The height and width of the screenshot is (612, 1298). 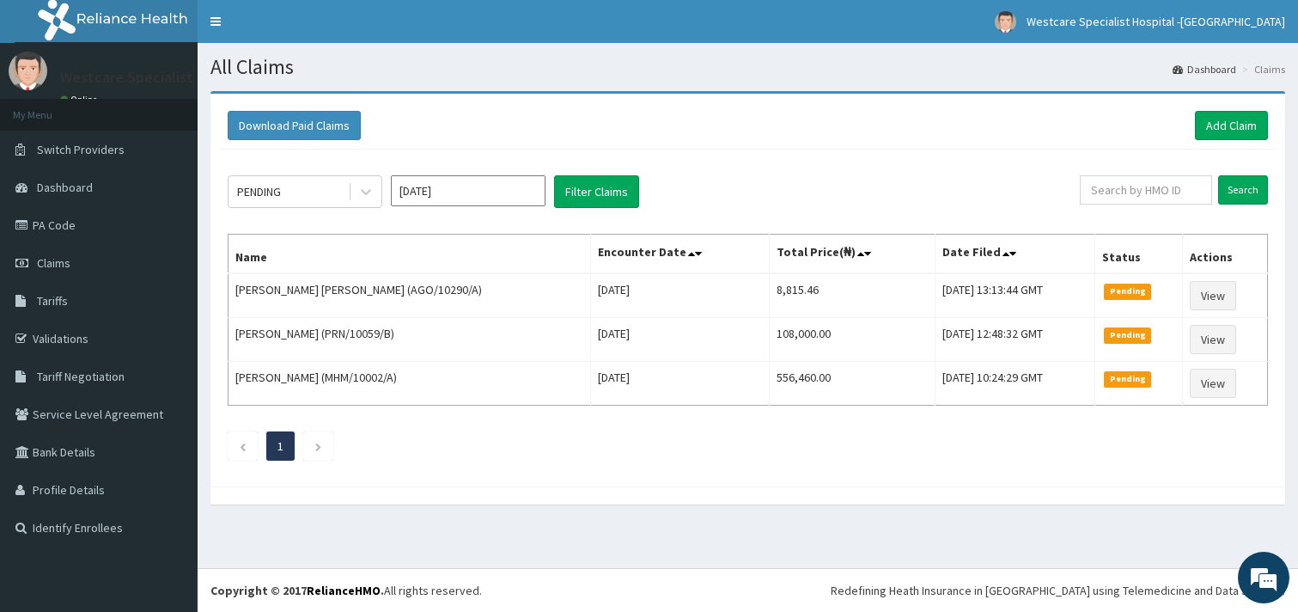 What do you see at coordinates (318, 446) in the screenshot?
I see `a: Next page` at bounding box center [318, 446].